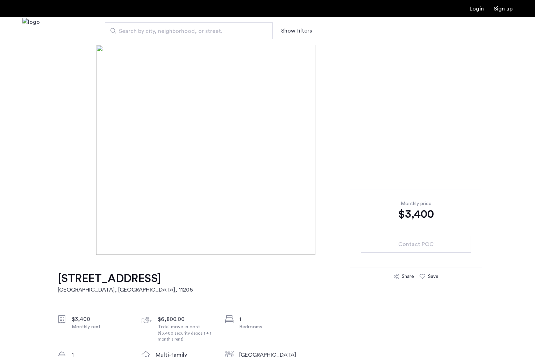 This screenshot has height=357, width=535. What do you see at coordinates (416, 203) in the screenshot?
I see `div: Monthly price` at bounding box center [416, 203].